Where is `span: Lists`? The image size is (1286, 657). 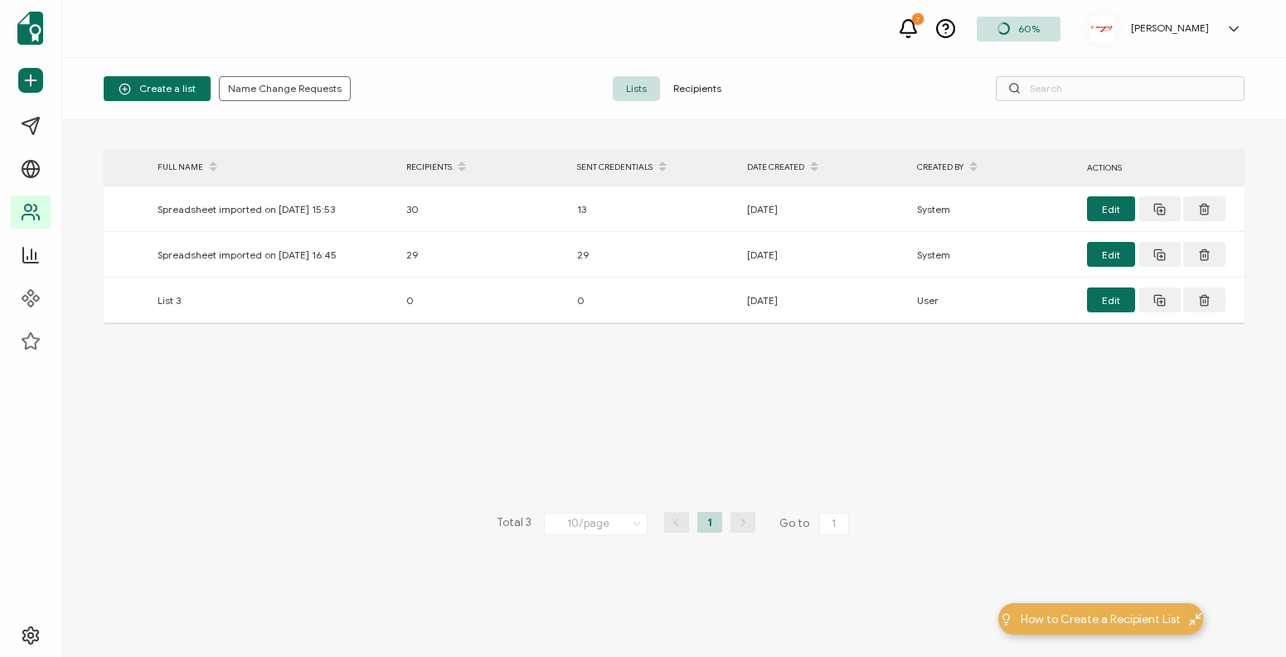
span: Lists is located at coordinates (636, 89).